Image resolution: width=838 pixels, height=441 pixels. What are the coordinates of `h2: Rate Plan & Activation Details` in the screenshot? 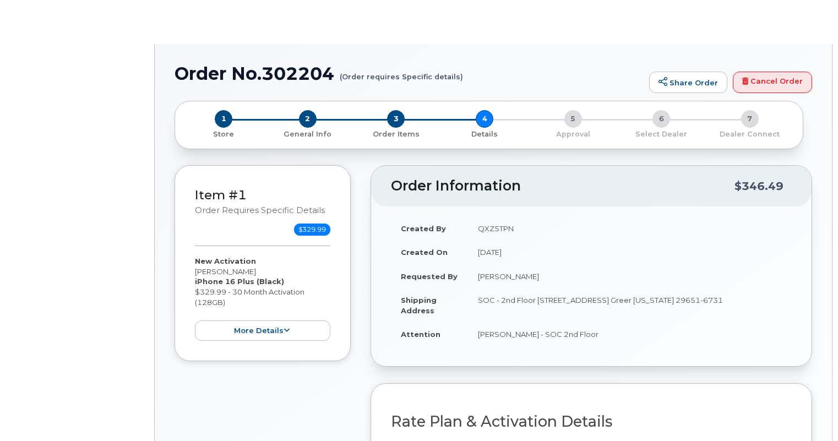 It's located at (592, 422).